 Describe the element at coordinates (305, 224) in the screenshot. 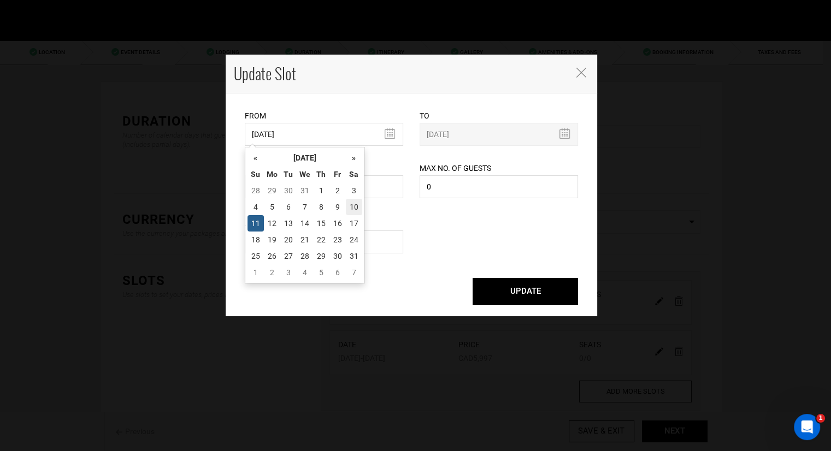

I see `td: 14` at that location.